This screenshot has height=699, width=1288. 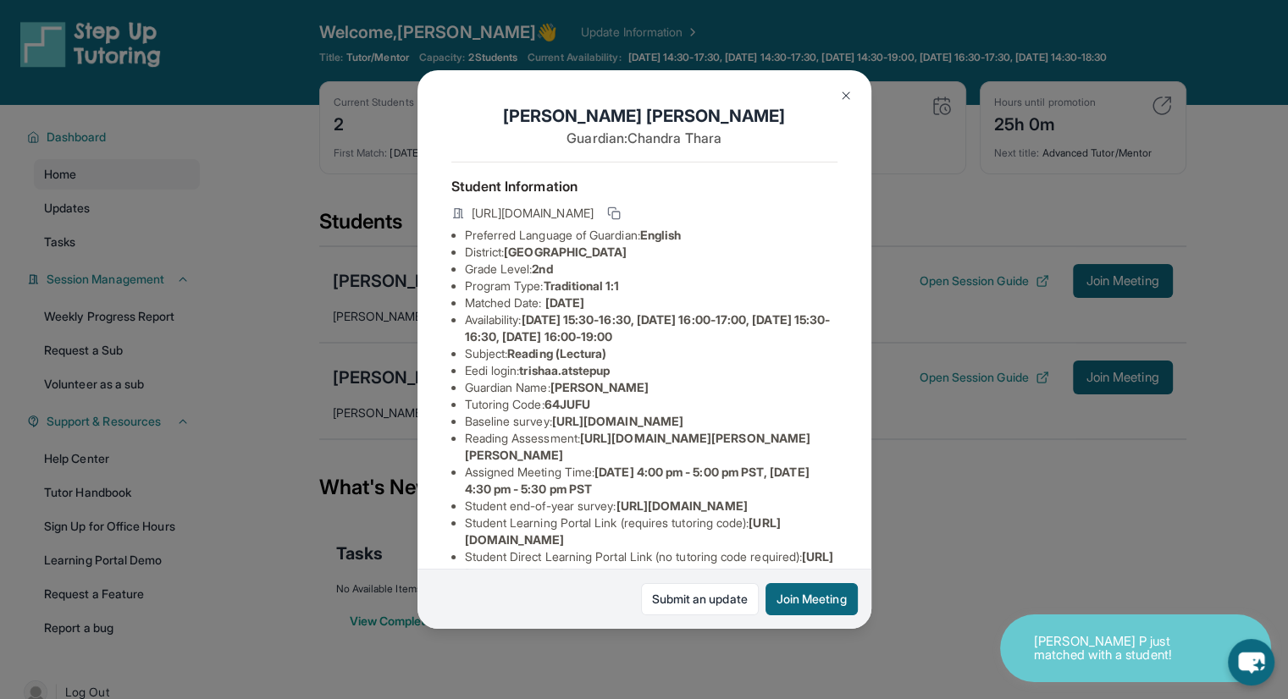 What do you see at coordinates (651, 303) in the screenshot?
I see `li: Matched Date:` at bounding box center [651, 303].